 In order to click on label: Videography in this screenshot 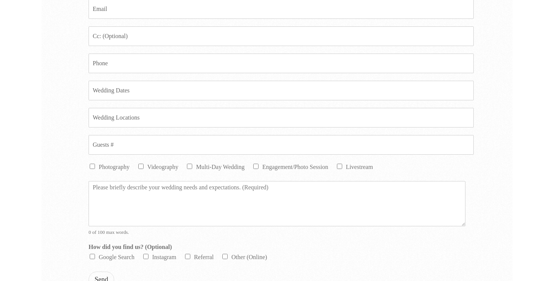, I will do `click(163, 166)`.